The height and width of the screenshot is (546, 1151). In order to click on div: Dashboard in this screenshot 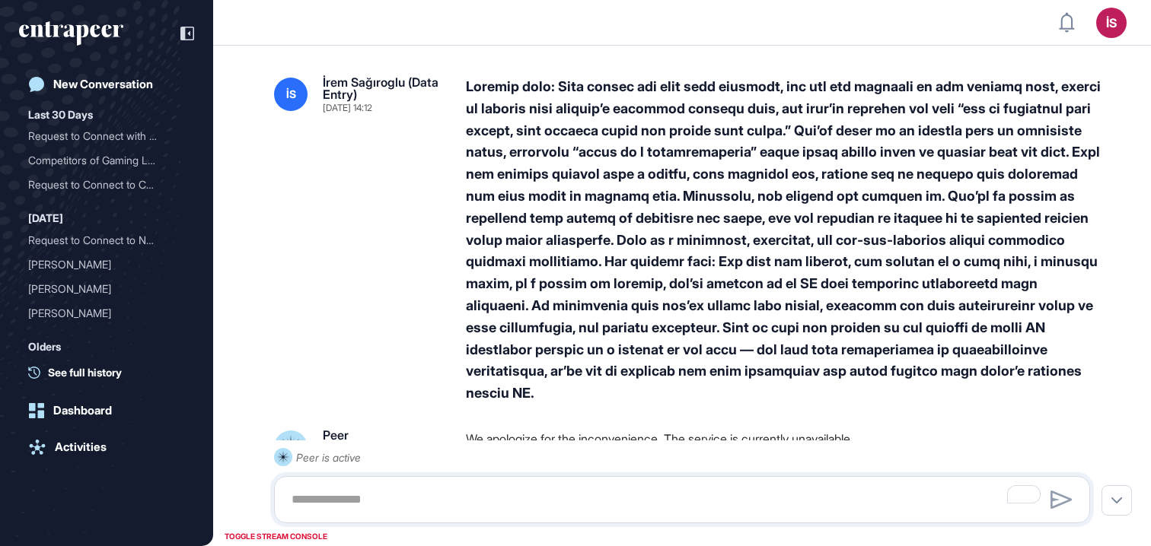, I will do `click(82, 411)`.